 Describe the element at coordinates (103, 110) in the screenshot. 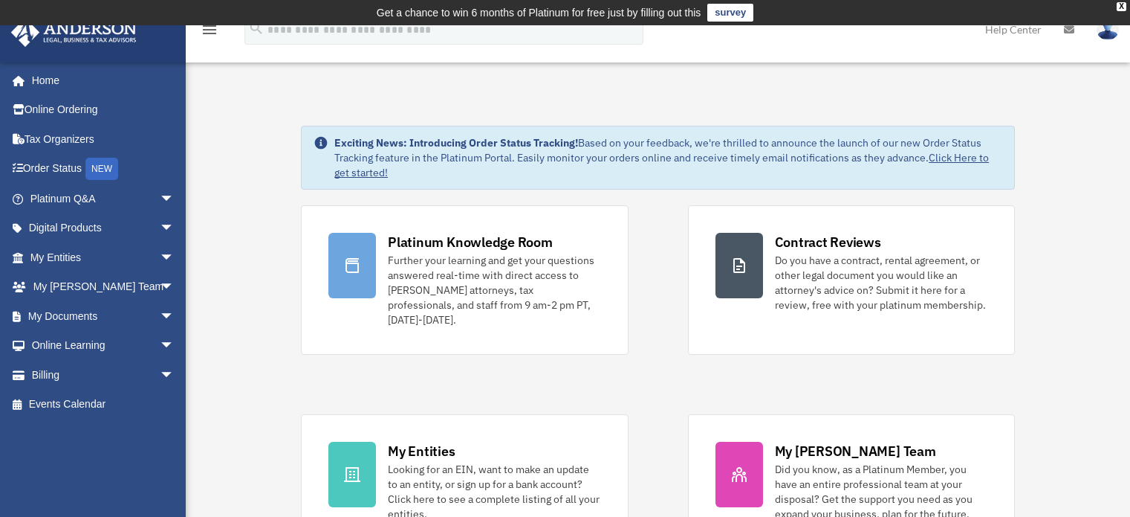

I see `a: Online Ordering` at that location.